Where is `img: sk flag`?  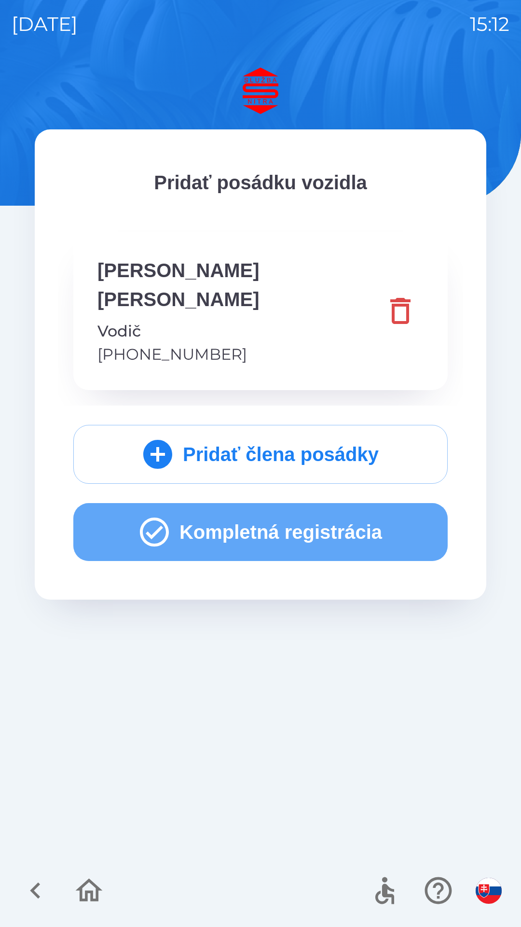
img: sk flag is located at coordinates (489, 891).